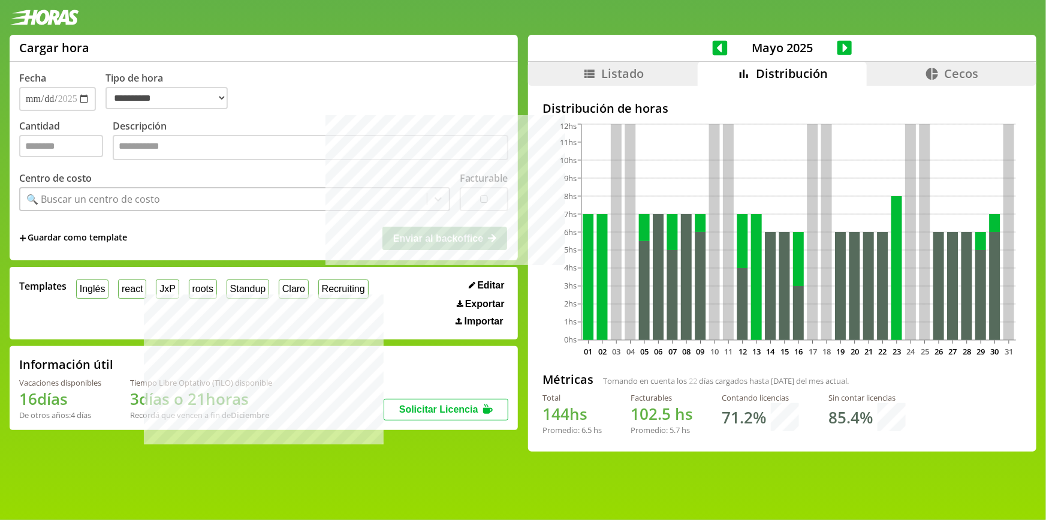  Describe the element at coordinates (855, 351) in the screenshot. I see `text: 20` at that location.